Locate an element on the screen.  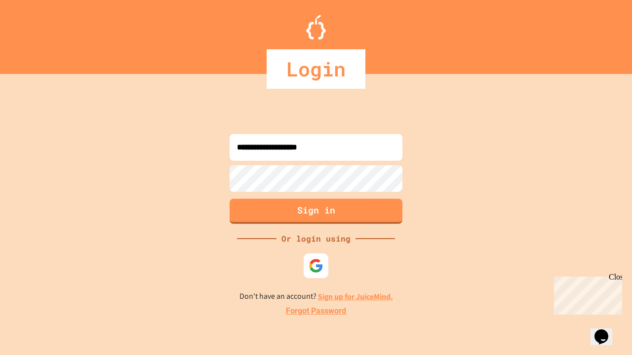
p: Don't have an account? is located at coordinates (316, 297).